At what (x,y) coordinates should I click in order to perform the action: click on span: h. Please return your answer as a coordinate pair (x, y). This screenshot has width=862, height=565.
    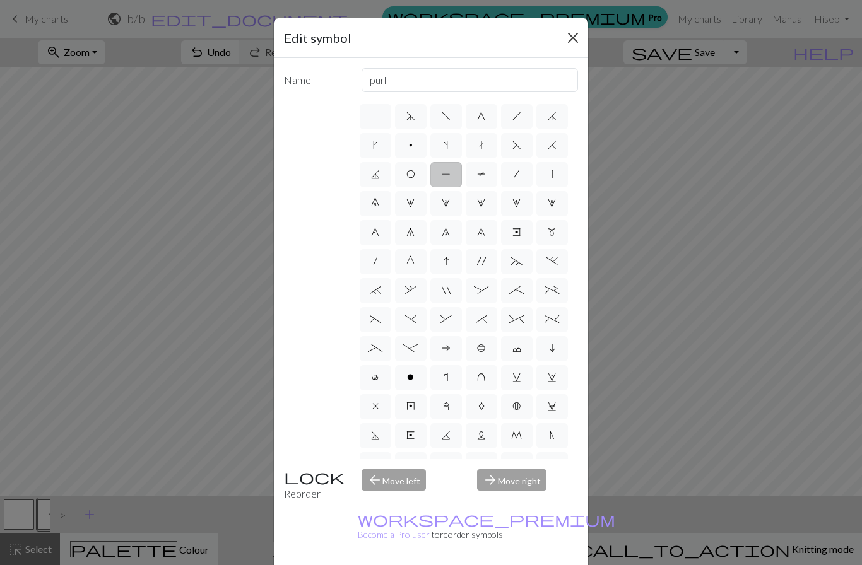
    Looking at the image, I should click on (517, 116).